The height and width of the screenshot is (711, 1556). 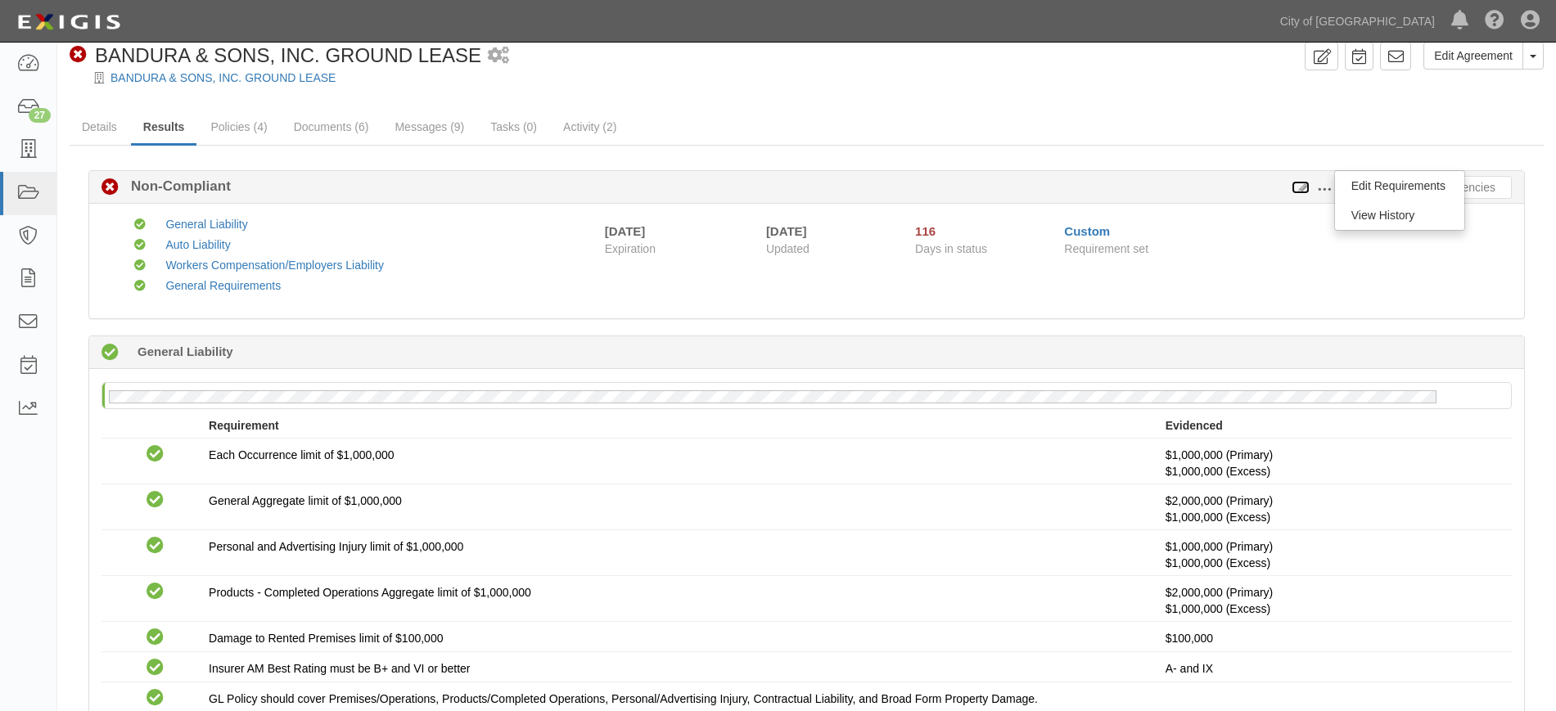 I want to click on a: General Liability, so click(x=206, y=224).